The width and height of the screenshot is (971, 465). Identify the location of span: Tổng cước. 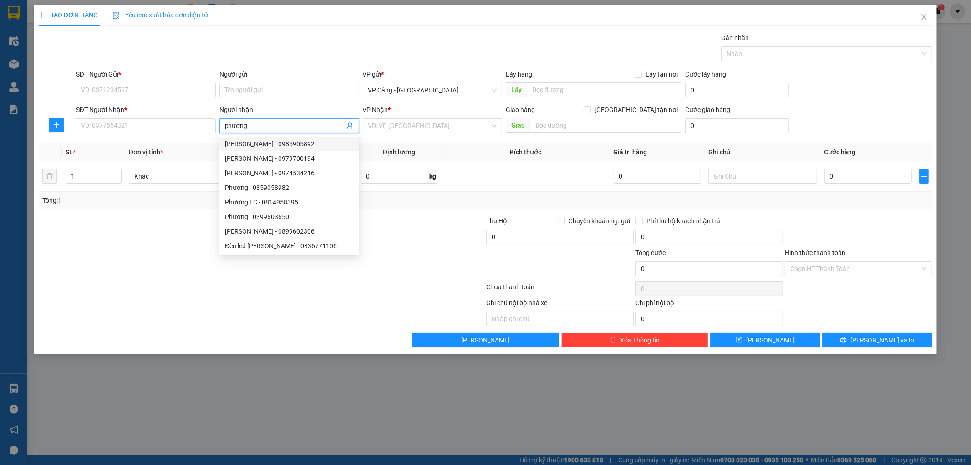
(651, 253).